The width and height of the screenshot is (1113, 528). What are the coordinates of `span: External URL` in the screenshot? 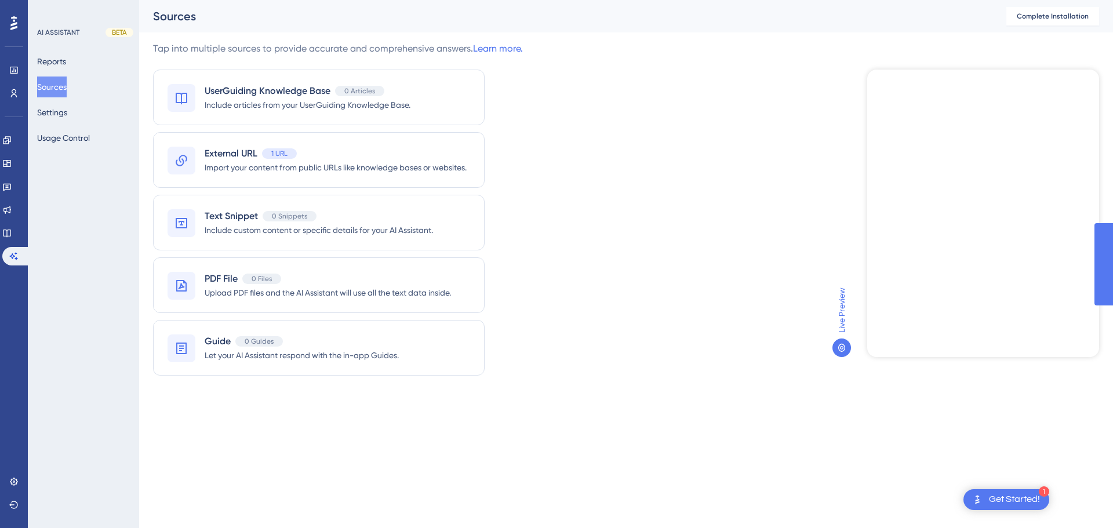 It's located at (231, 154).